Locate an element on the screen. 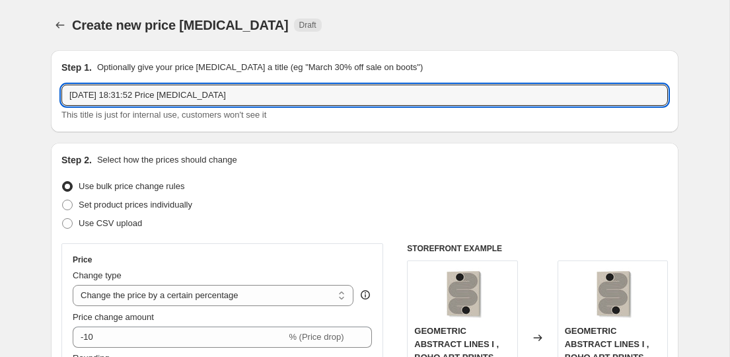  span: Use CSV upload is located at coordinates (110, 223).